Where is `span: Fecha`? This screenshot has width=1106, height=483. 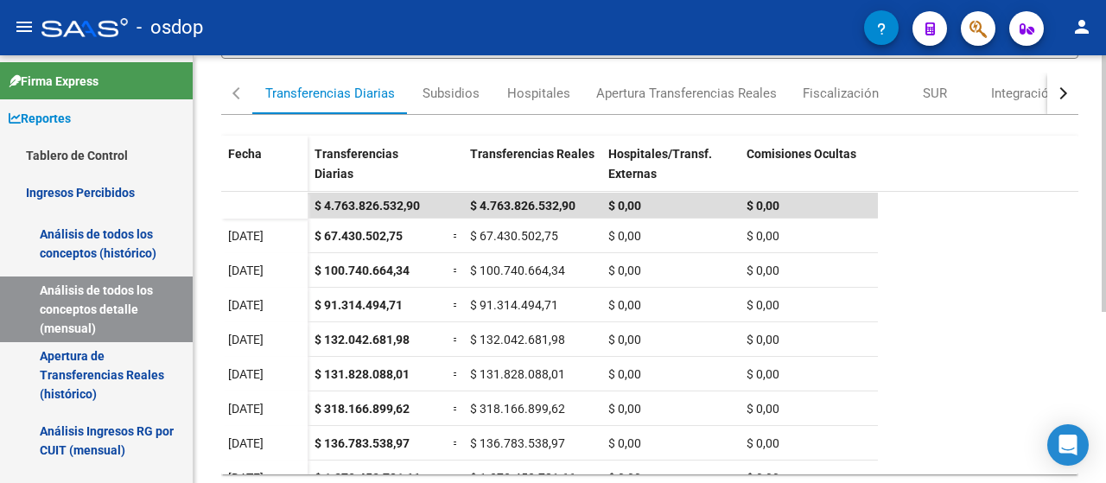
span: Fecha is located at coordinates (245, 154).